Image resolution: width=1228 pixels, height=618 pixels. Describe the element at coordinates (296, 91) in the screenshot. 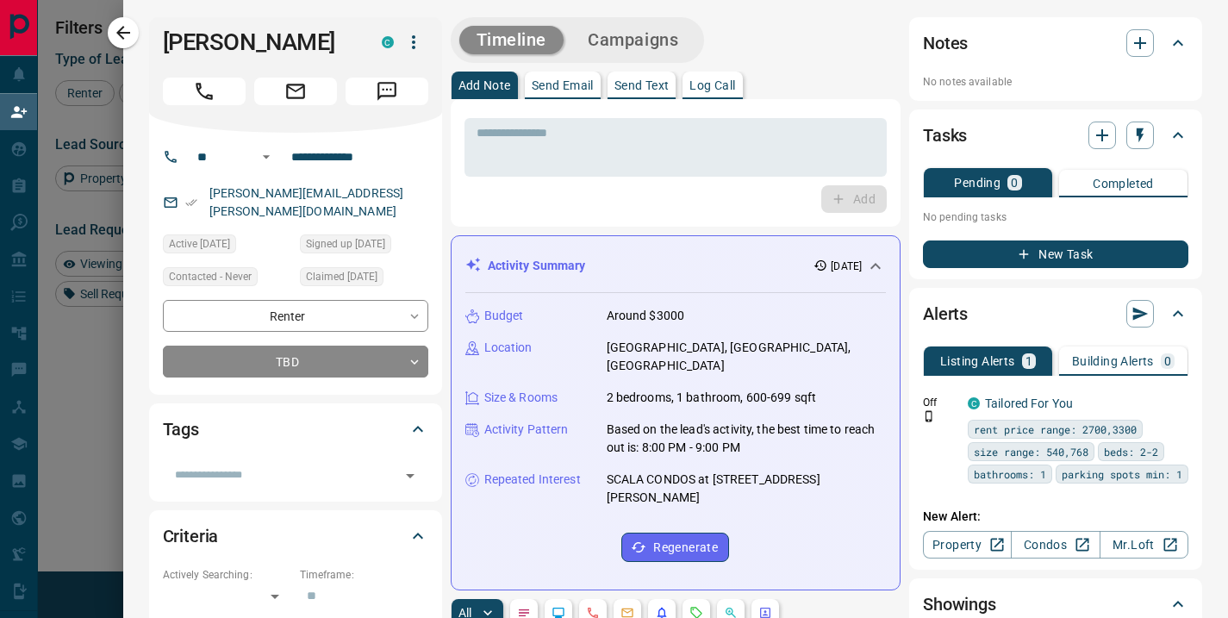

I see `span: Email` at that location.